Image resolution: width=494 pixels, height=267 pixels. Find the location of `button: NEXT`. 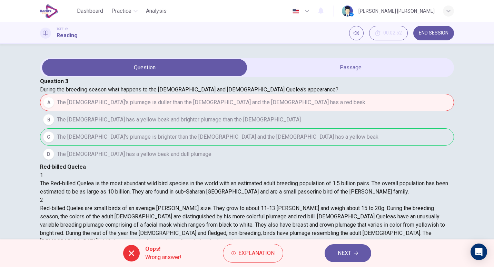

button: NEXT is located at coordinates (348, 253).